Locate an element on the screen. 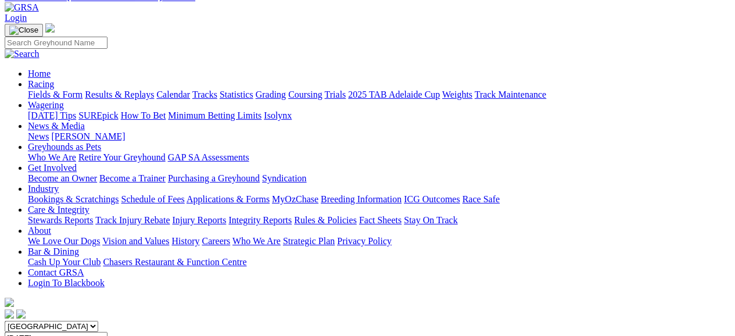  a: Login is located at coordinates (16, 17).